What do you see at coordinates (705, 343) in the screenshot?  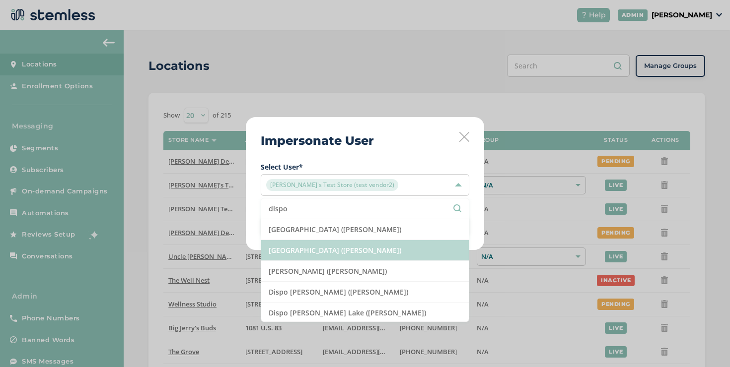 I see `div: Chat Widget` at bounding box center [705, 343].